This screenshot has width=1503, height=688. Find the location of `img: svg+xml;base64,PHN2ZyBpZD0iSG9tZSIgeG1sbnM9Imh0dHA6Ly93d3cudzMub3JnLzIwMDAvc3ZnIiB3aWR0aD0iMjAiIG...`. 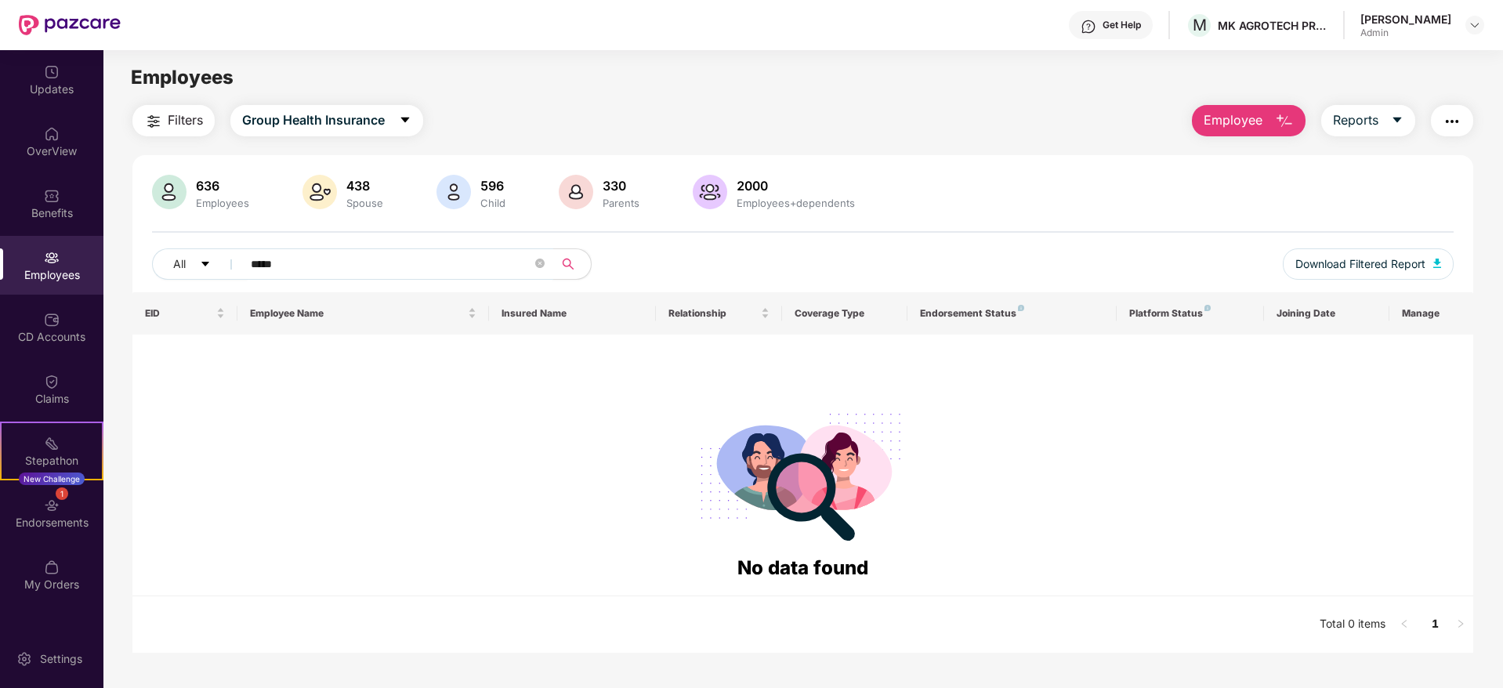

img: svg+xml;base64,PHN2ZyBpZD0iSG9tZSIgeG1sbnM9Imh0dHA6Ly93d3cudzMub3JnLzIwMDAvc3ZnIiB3aWR0aD0iMjAiIG... is located at coordinates (52, 134).